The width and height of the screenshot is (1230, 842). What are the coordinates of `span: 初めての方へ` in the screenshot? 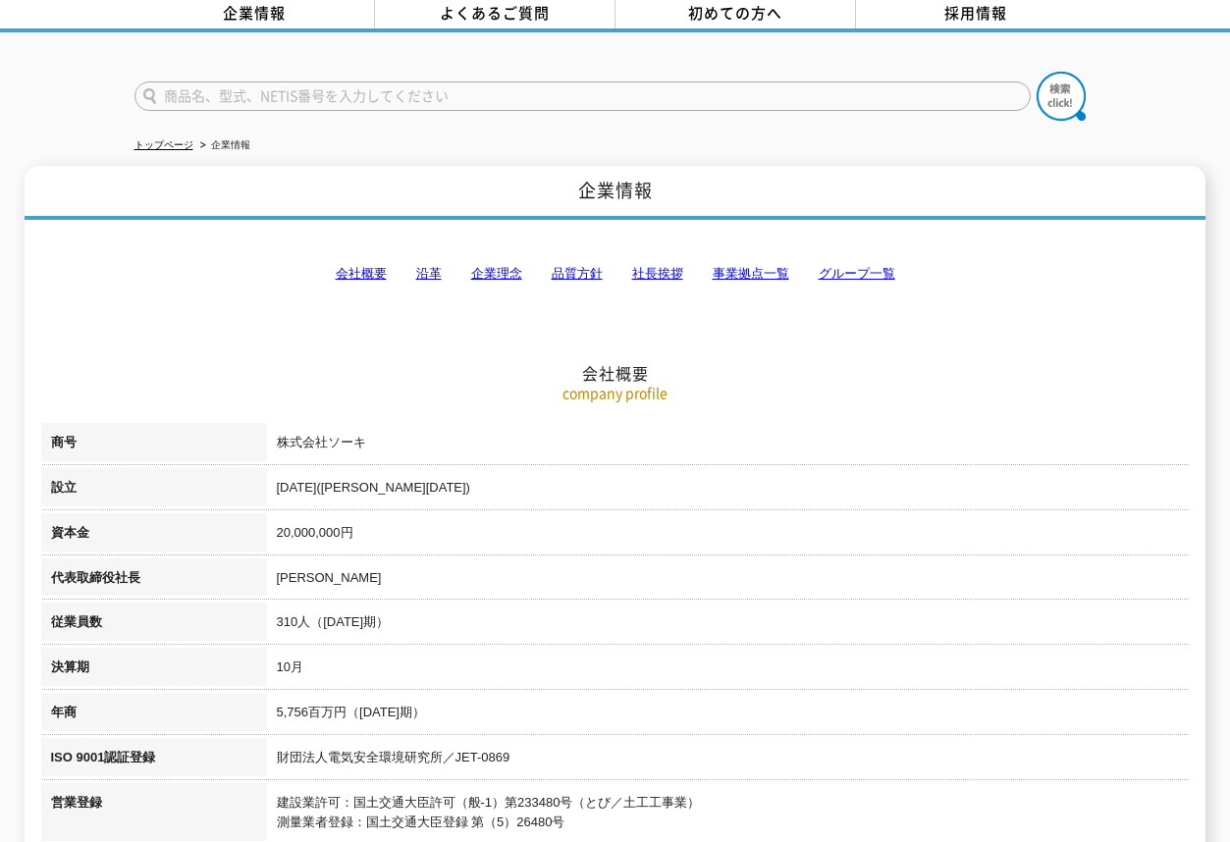 It's located at (735, 13).